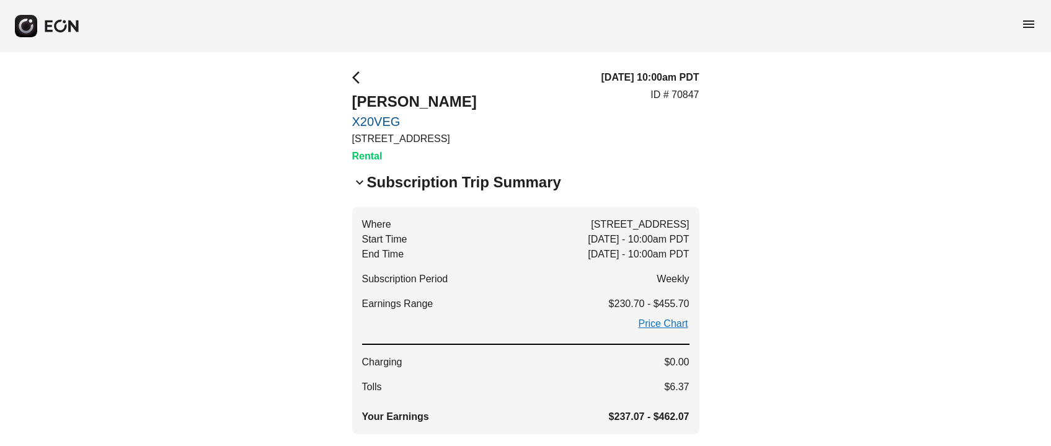 The image size is (1051, 446). What do you see at coordinates (385, 239) in the screenshot?
I see `span: Start Time` at bounding box center [385, 239].